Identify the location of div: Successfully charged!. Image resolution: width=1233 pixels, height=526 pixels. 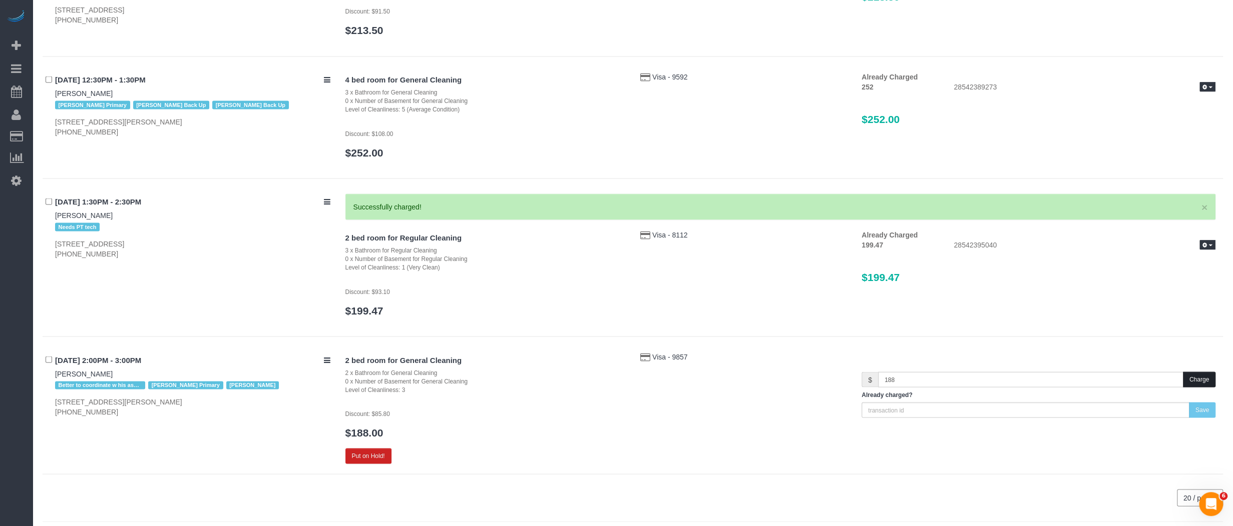
(780, 207).